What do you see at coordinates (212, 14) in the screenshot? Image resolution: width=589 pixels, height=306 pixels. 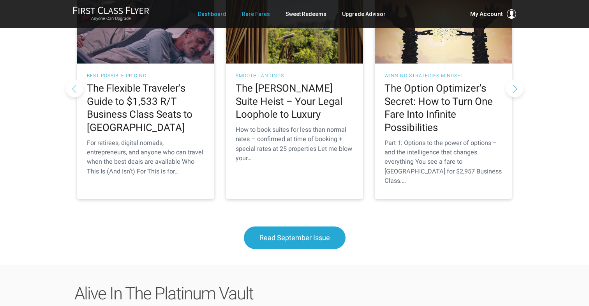 I see `a: Dashboard` at bounding box center [212, 14].